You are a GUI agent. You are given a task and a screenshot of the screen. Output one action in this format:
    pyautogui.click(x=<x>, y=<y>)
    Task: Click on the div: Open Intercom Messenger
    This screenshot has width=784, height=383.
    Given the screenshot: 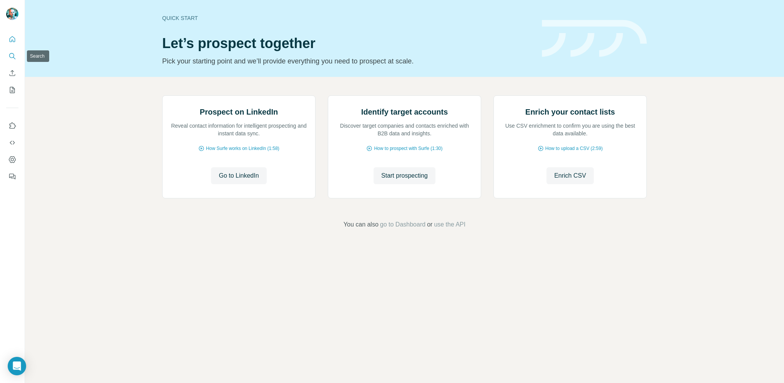 What is the action you would take?
    pyautogui.click(x=17, y=366)
    